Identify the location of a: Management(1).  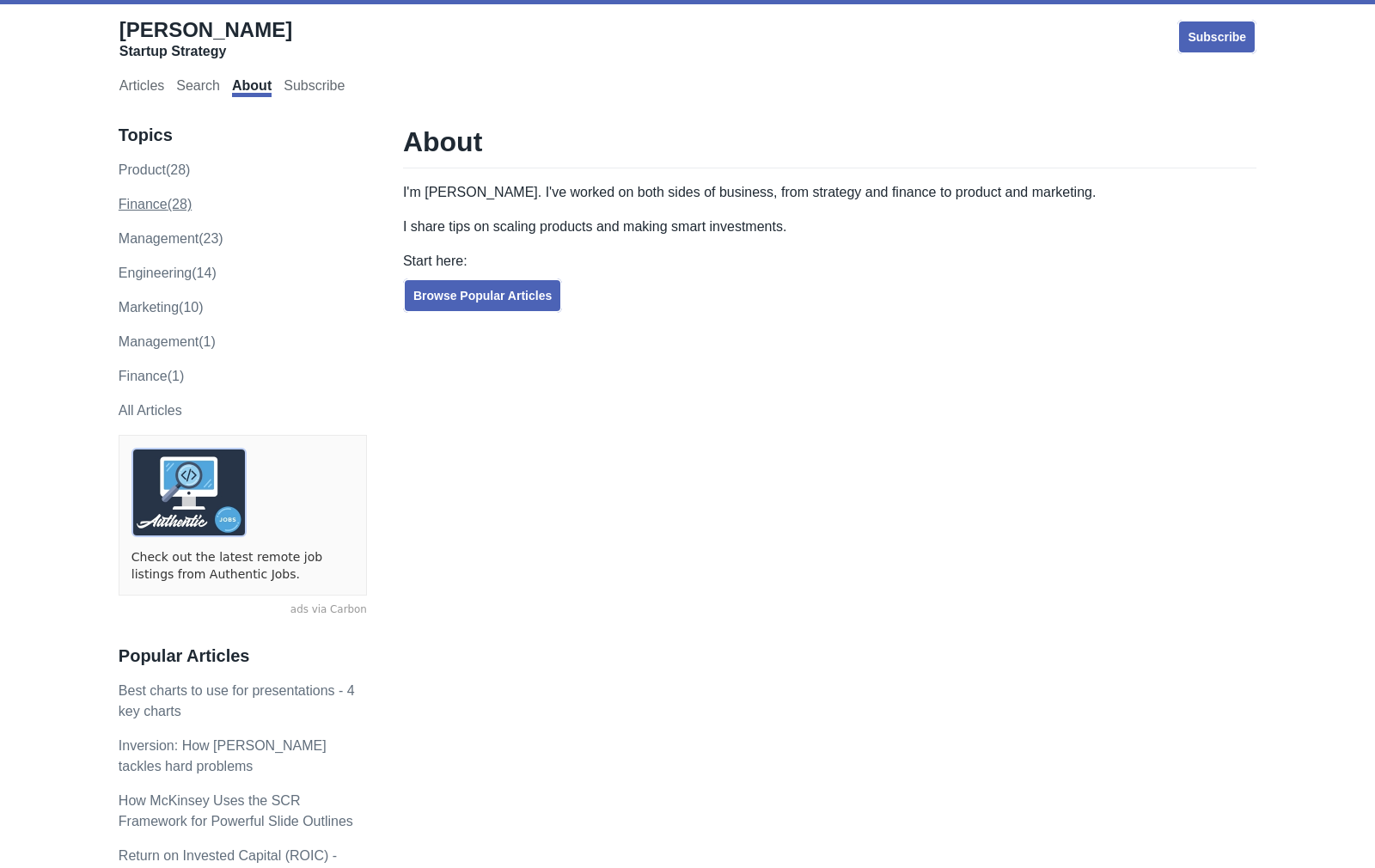
(167, 341).